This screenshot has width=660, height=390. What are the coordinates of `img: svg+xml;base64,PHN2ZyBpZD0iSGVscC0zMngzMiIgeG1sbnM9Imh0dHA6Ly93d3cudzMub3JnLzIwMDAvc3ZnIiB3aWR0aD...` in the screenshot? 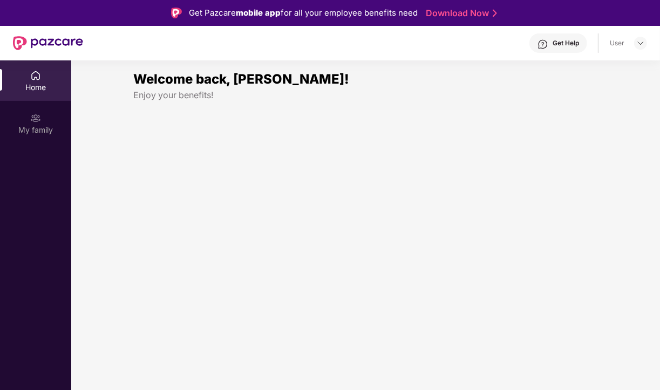 It's located at (543, 44).